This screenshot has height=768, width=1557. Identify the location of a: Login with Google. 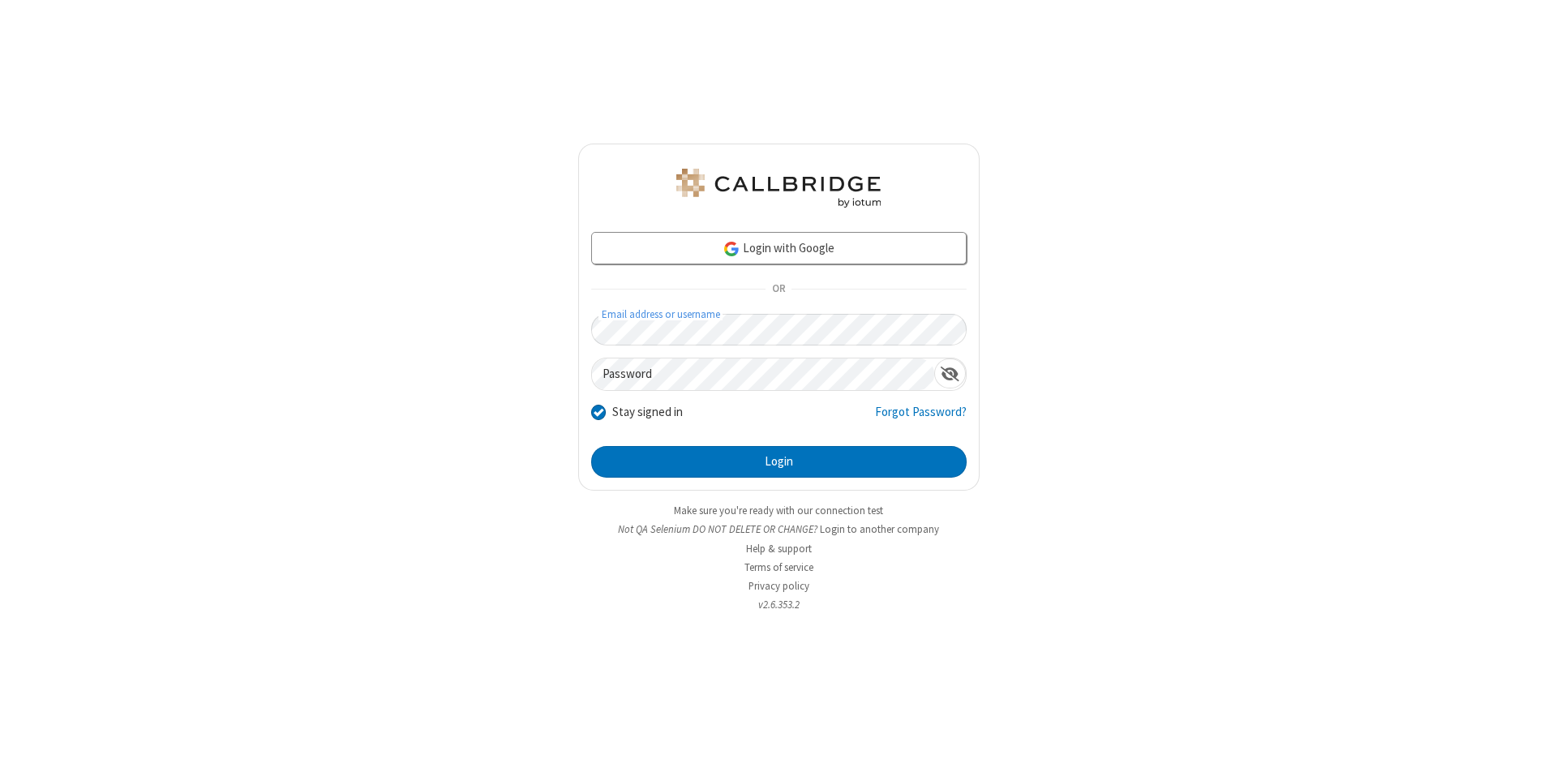
(778, 248).